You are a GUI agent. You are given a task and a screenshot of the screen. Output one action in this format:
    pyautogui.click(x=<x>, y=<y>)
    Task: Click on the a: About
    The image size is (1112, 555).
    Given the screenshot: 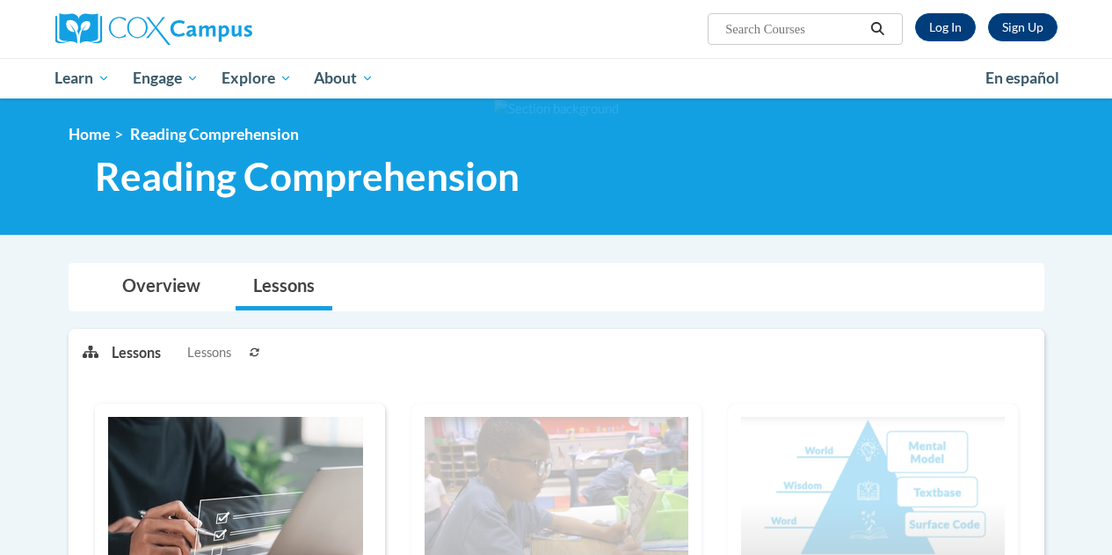 What is the action you would take?
    pyautogui.click(x=344, y=78)
    